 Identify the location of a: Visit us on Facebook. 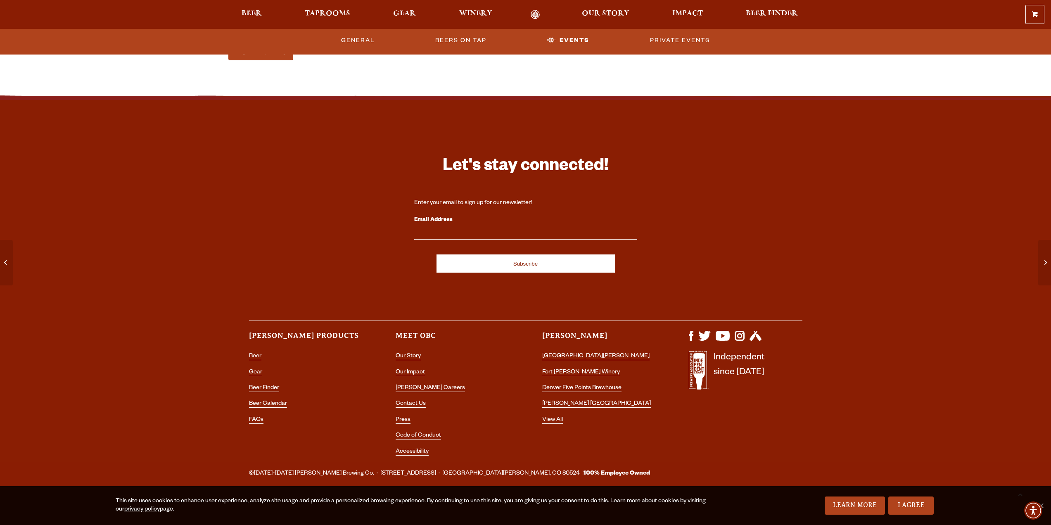
(691, 340).